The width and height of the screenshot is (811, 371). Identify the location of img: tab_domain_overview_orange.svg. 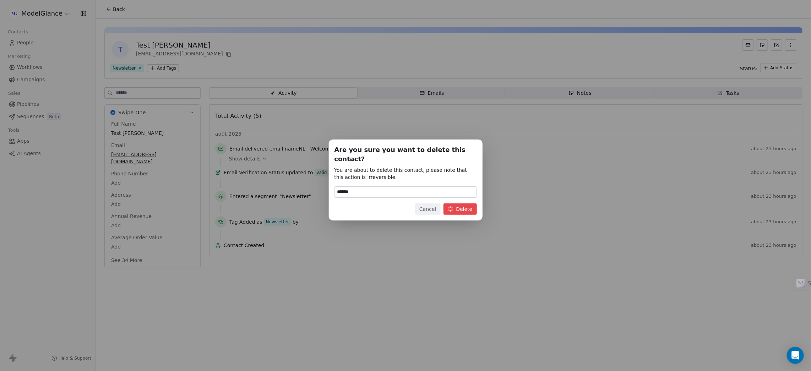
(32, 44).